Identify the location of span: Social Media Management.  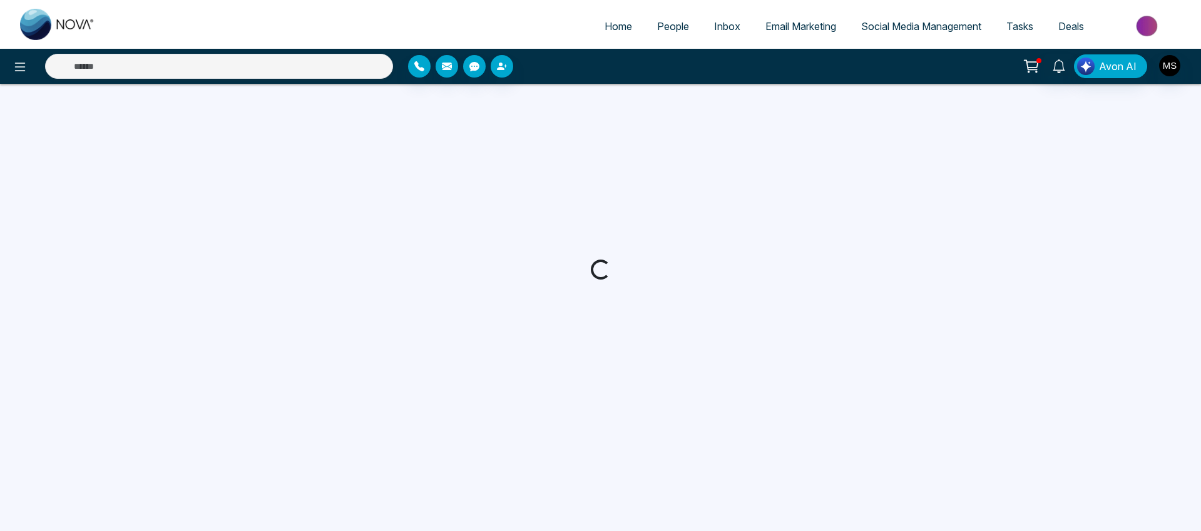
(921, 26).